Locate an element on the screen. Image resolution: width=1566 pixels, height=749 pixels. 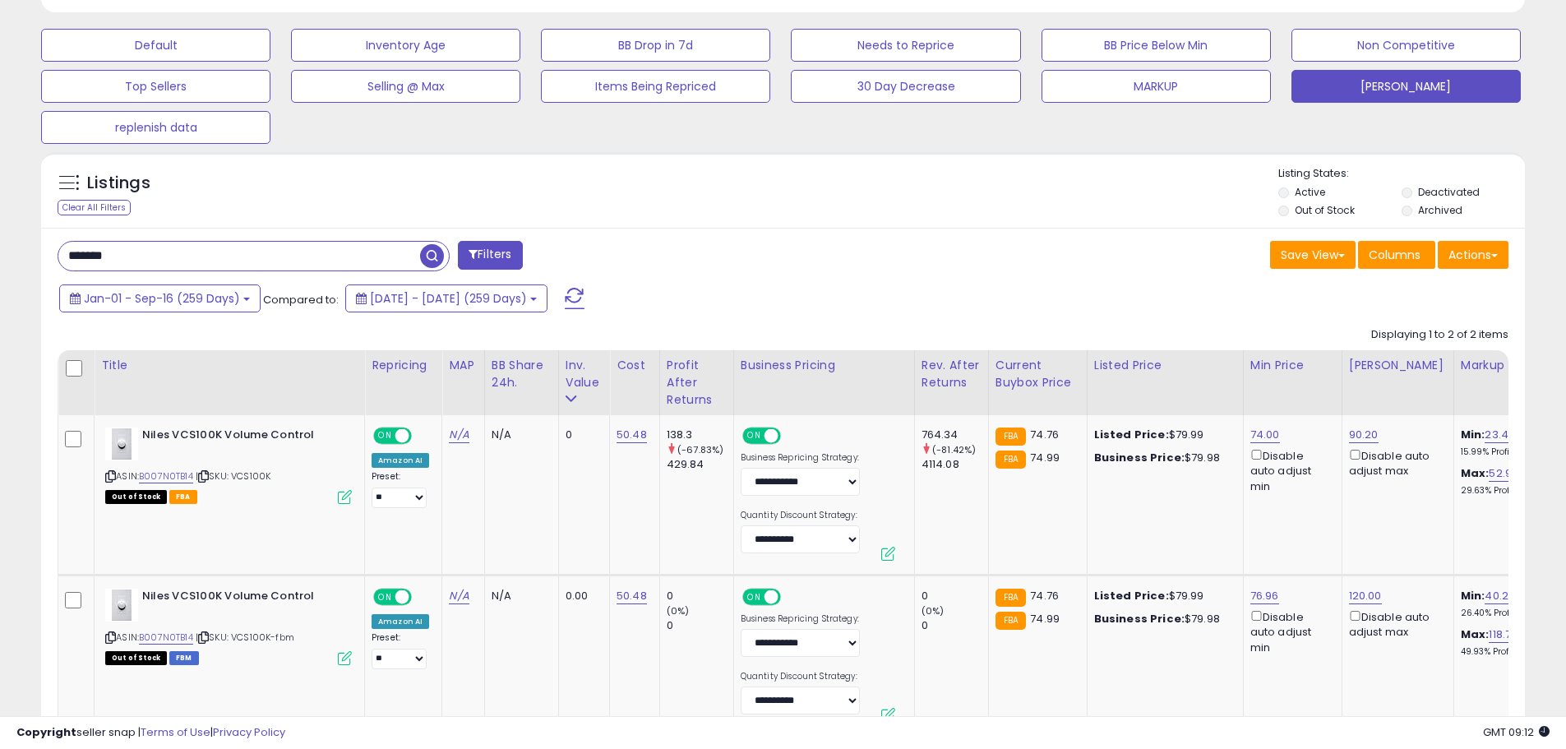
span: Jan-01 - Sep-16 (259 Days) is located at coordinates (162, 298).